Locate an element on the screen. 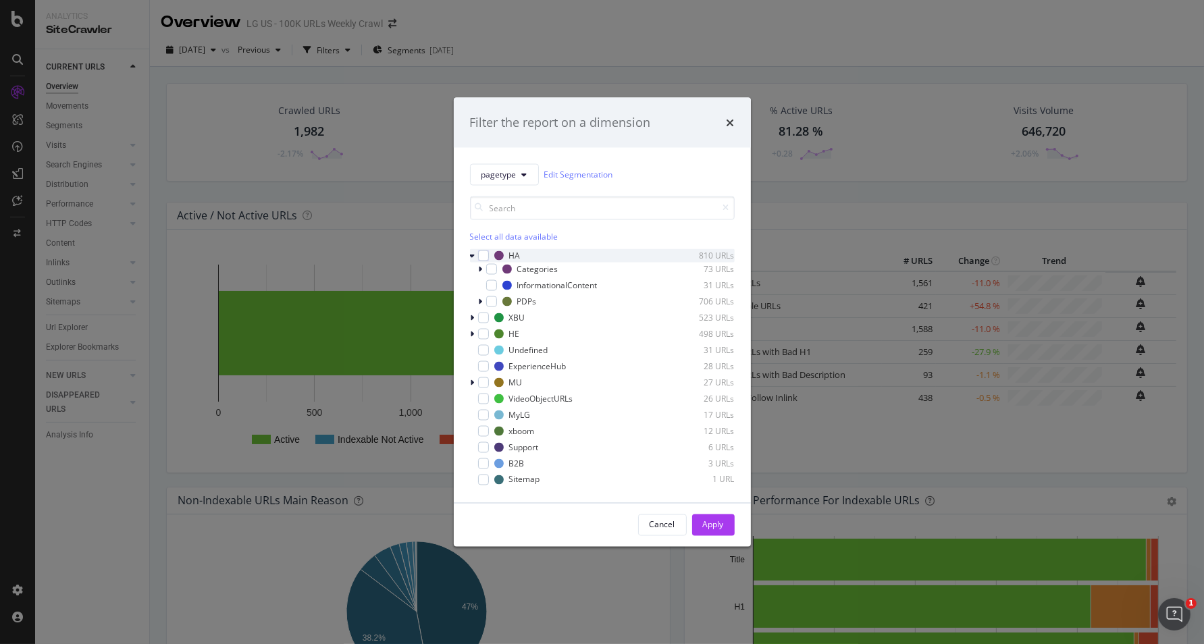 The height and width of the screenshot is (644, 1204). div: ExperienceHub is located at coordinates (538, 366).